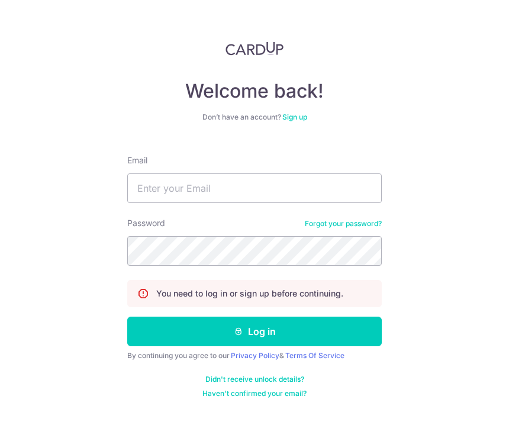  Describe the element at coordinates (254, 331) in the screenshot. I see `button: Log in` at that location.